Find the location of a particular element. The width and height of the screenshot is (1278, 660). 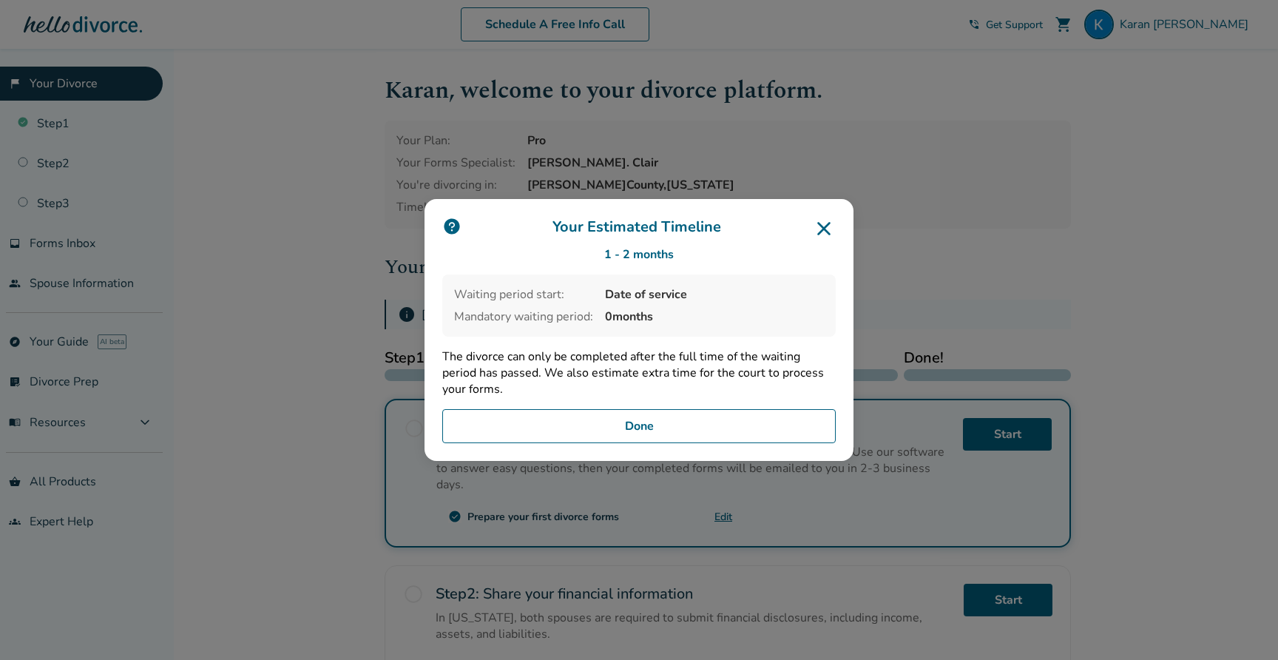

span: Date of service is located at coordinates (714, 294).